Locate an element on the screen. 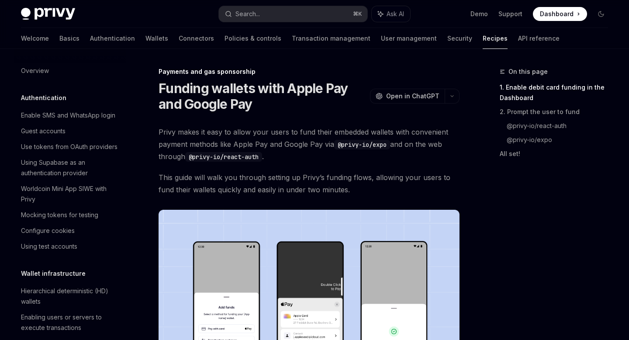 Image resolution: width=629 pixels, height=340 pixels. a: @privy-io/react-auth is located at coordinates (561, 126).